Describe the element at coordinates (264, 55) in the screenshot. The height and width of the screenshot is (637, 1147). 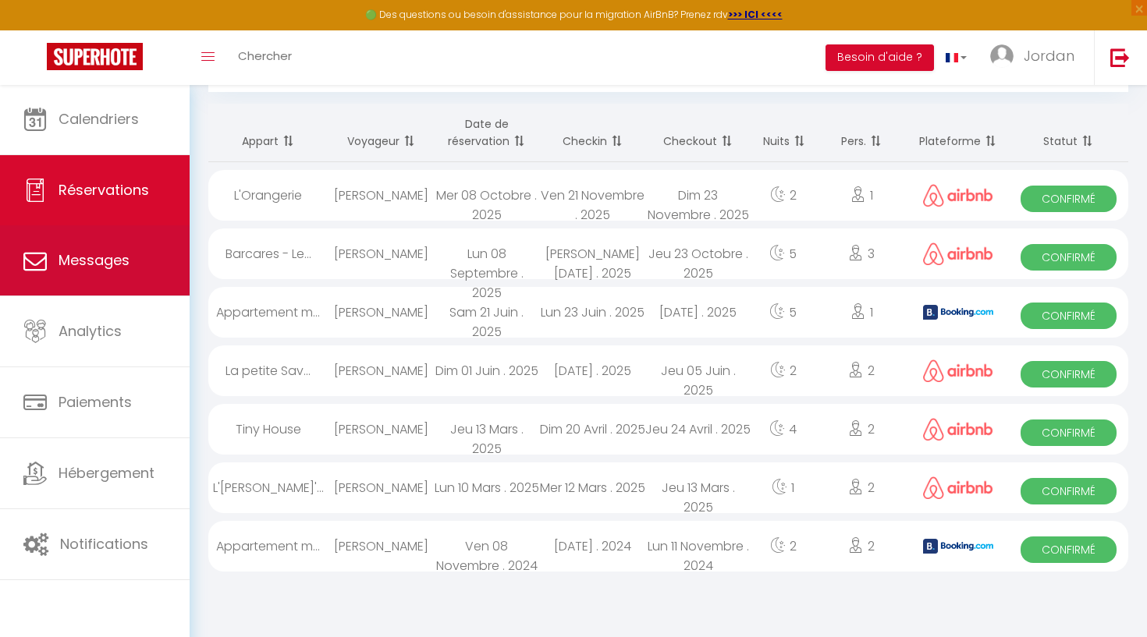
I see `span: Chercher` at that location.